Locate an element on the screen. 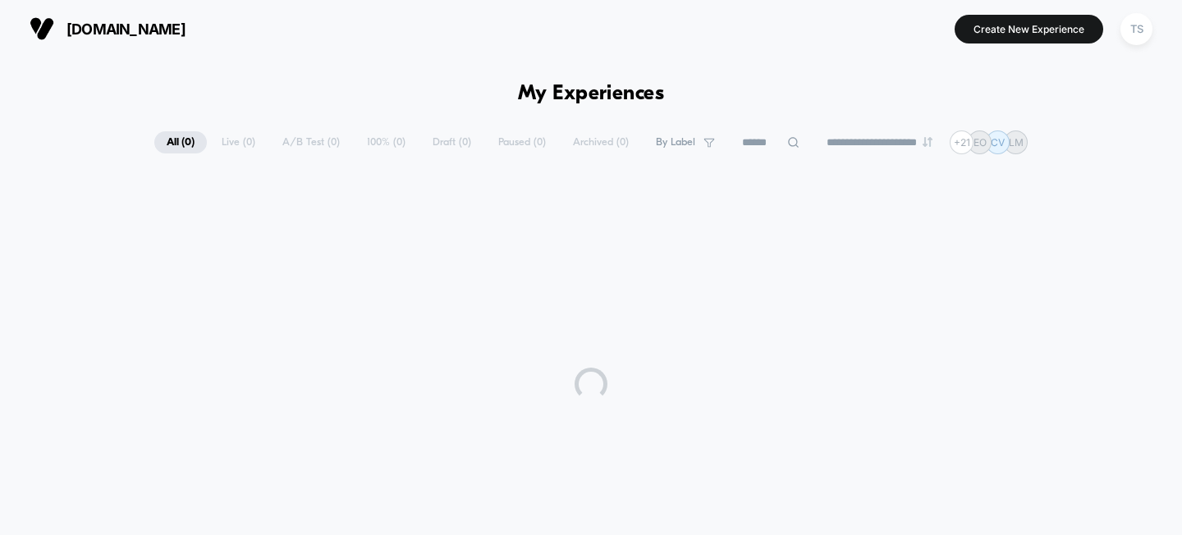  button: TS is located at coordinates (1136, 29).